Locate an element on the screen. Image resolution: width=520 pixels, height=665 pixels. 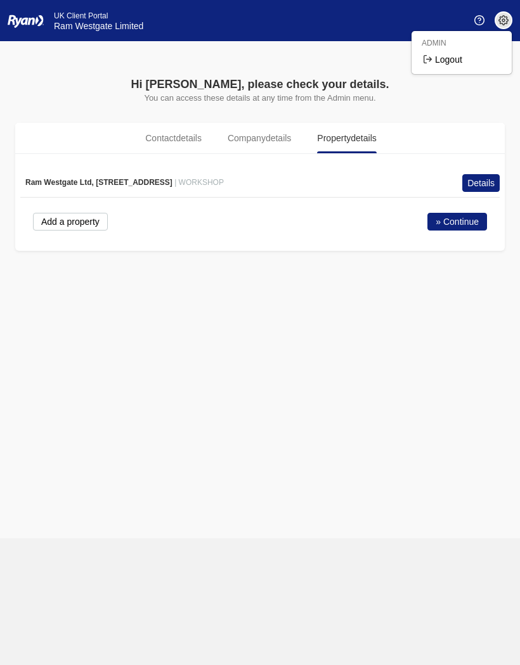
a: Logout is located at coordinates (463, 60).